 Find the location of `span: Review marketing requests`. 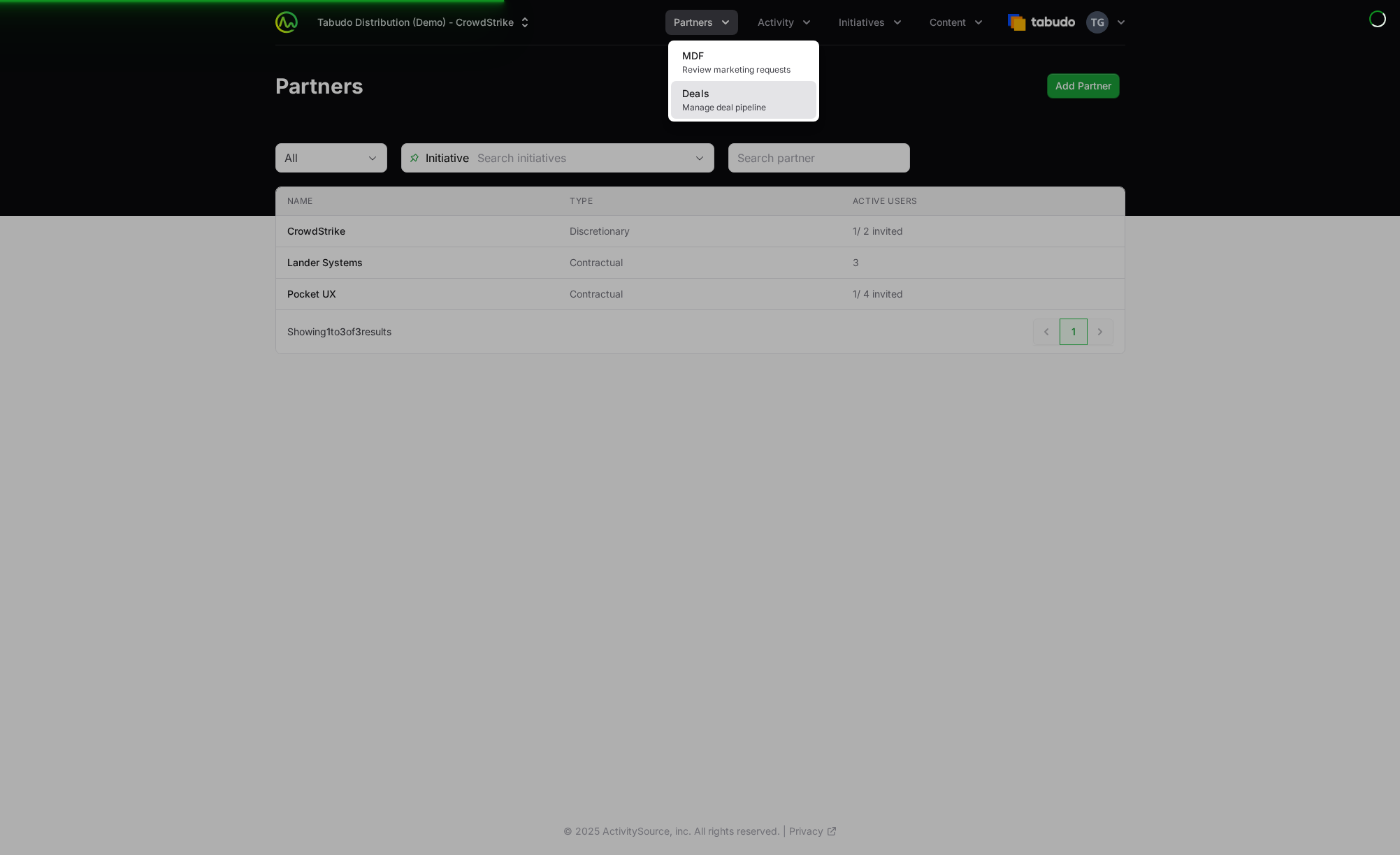

span: Review marketing requests is located at coordinates (743, 70).